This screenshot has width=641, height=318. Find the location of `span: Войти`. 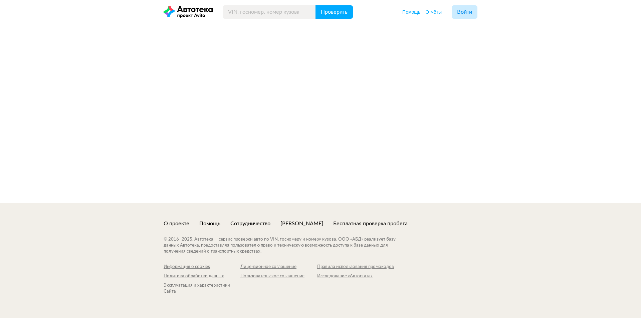

span: Войти is located at coordinates (465, 12).